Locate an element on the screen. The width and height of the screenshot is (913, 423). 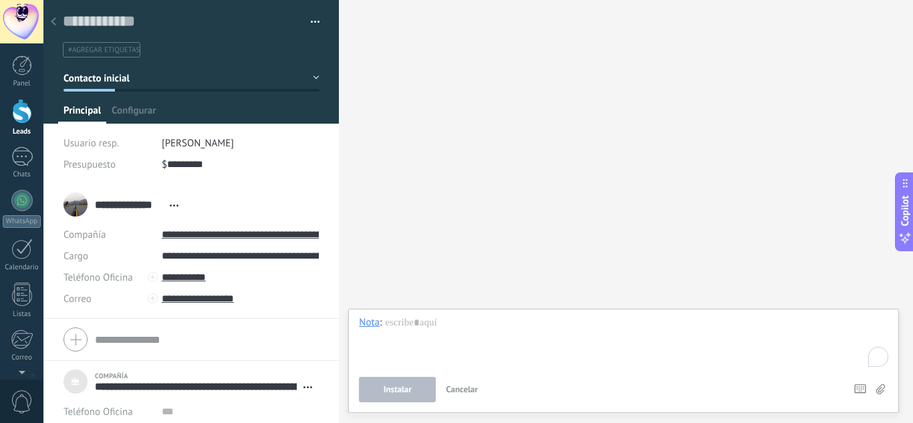
span: #agregar etiquetas is located at coordinates (104, 50).